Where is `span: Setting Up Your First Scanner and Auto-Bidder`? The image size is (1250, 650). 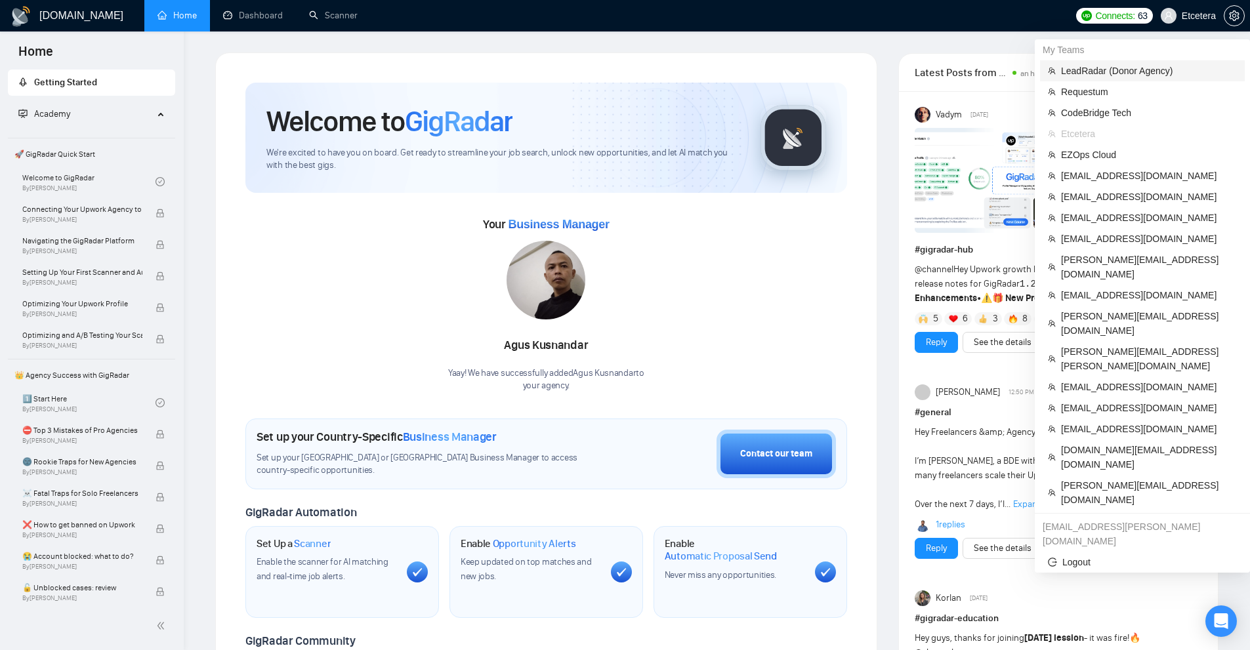 span: Setting Up Your First Scanner and Auto-Bidder is located at coordinates (82, 272).